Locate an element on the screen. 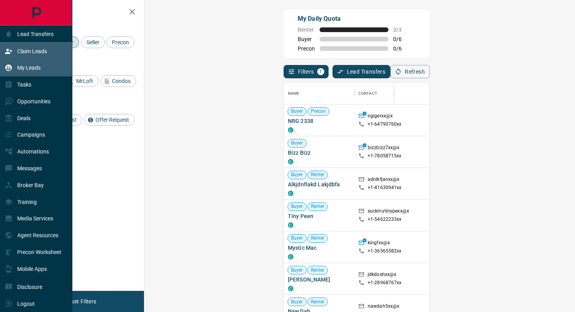 The height and width of the screenshot is (312, 575). p: suckmytinypexx@x is located at coordinates (388, 211).